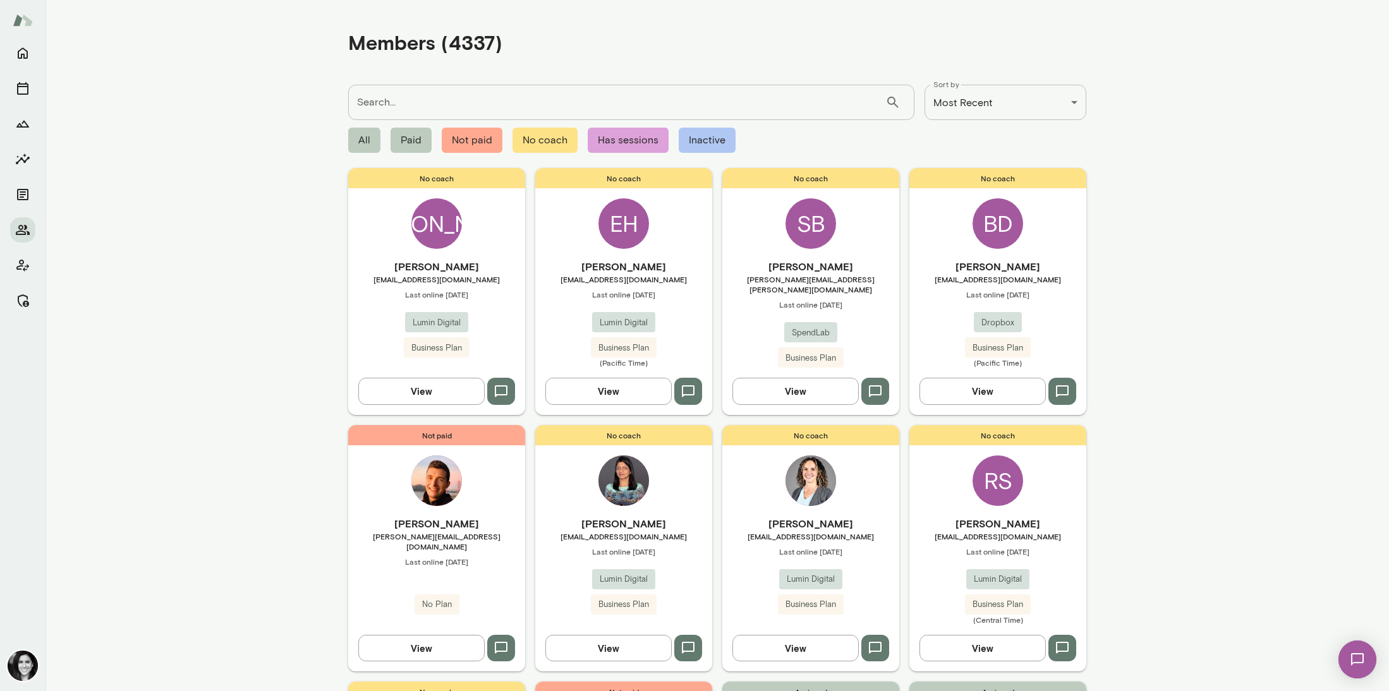 Image resolution: width=1389 pixels, height=691 pixels. I want to click on span: Dropbox, so click(998, 323).